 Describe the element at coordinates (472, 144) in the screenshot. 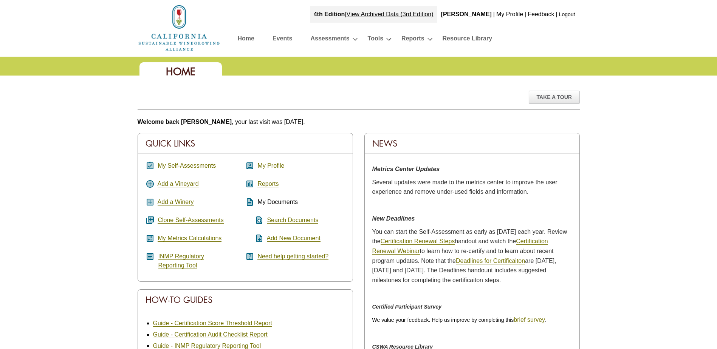

I see `div: News` at that location.